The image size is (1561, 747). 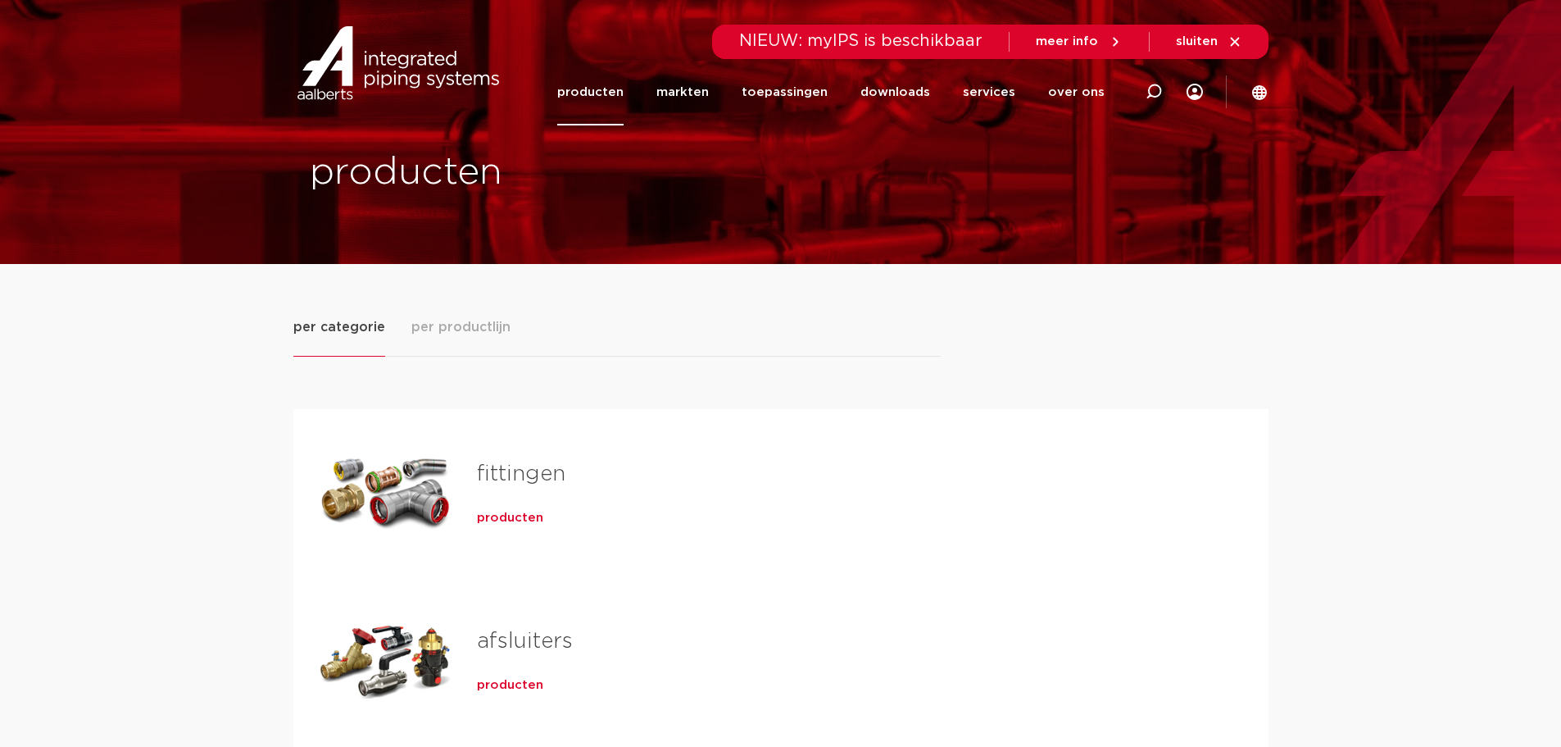 I want to click on span: NIEUW: myIPS is beschikbaar, so click(x=860, y=41).